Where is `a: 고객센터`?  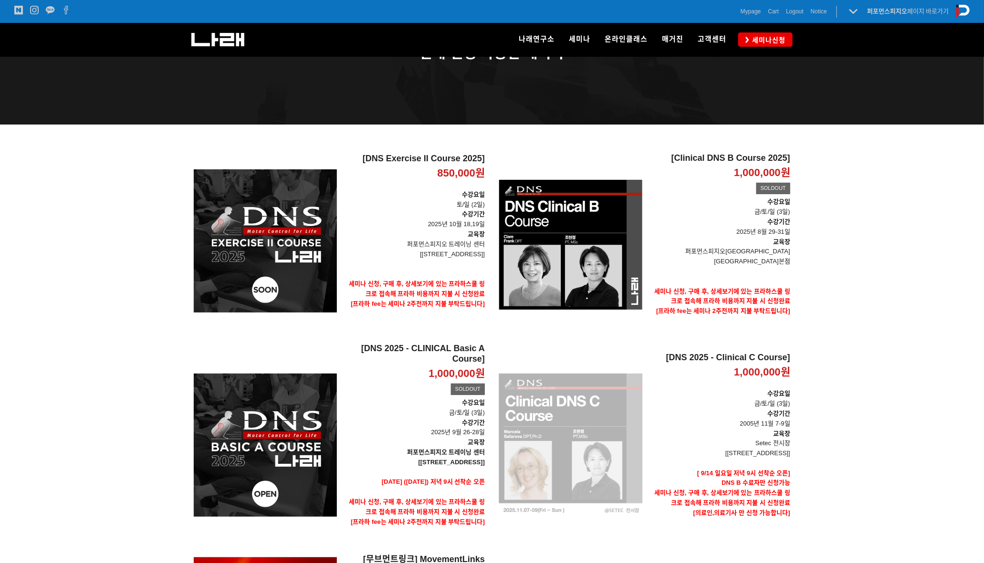 a: 고객센터 is located at coordinates (712, 40).